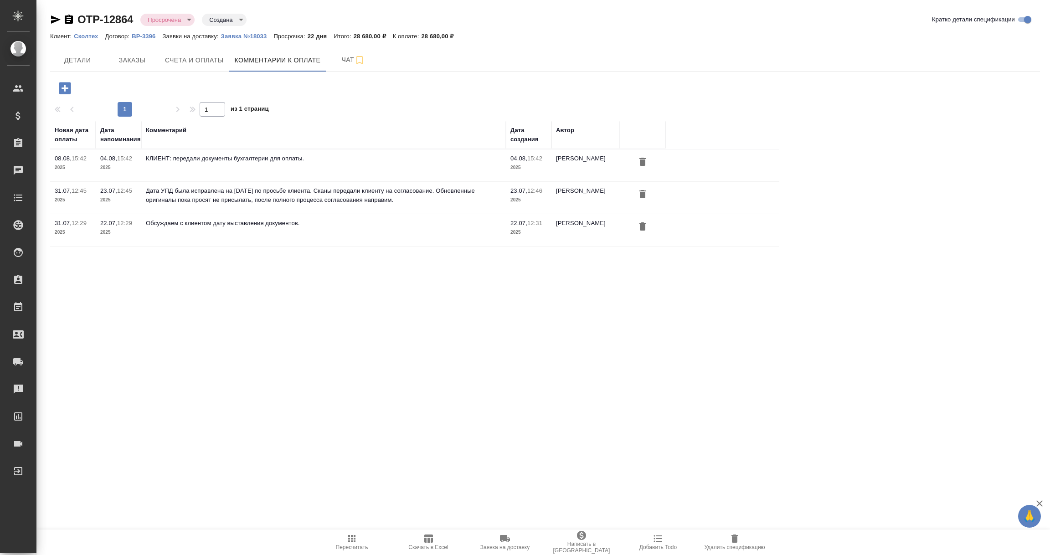 This screenshot has height=555, width=1050. What do you see at coordinates (290, 36) in the screenshot?
I see `p: Просрочка:` at bounding box center [290, 36].